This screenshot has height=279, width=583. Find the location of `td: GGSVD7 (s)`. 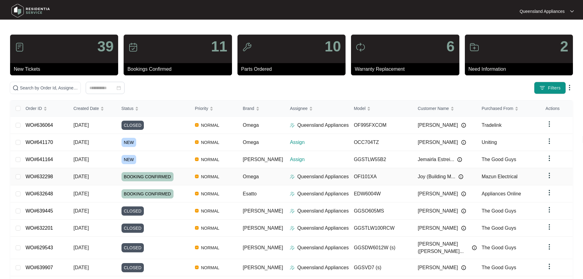

td: GGSVD7 (s) is located at coordinates (381, 268).